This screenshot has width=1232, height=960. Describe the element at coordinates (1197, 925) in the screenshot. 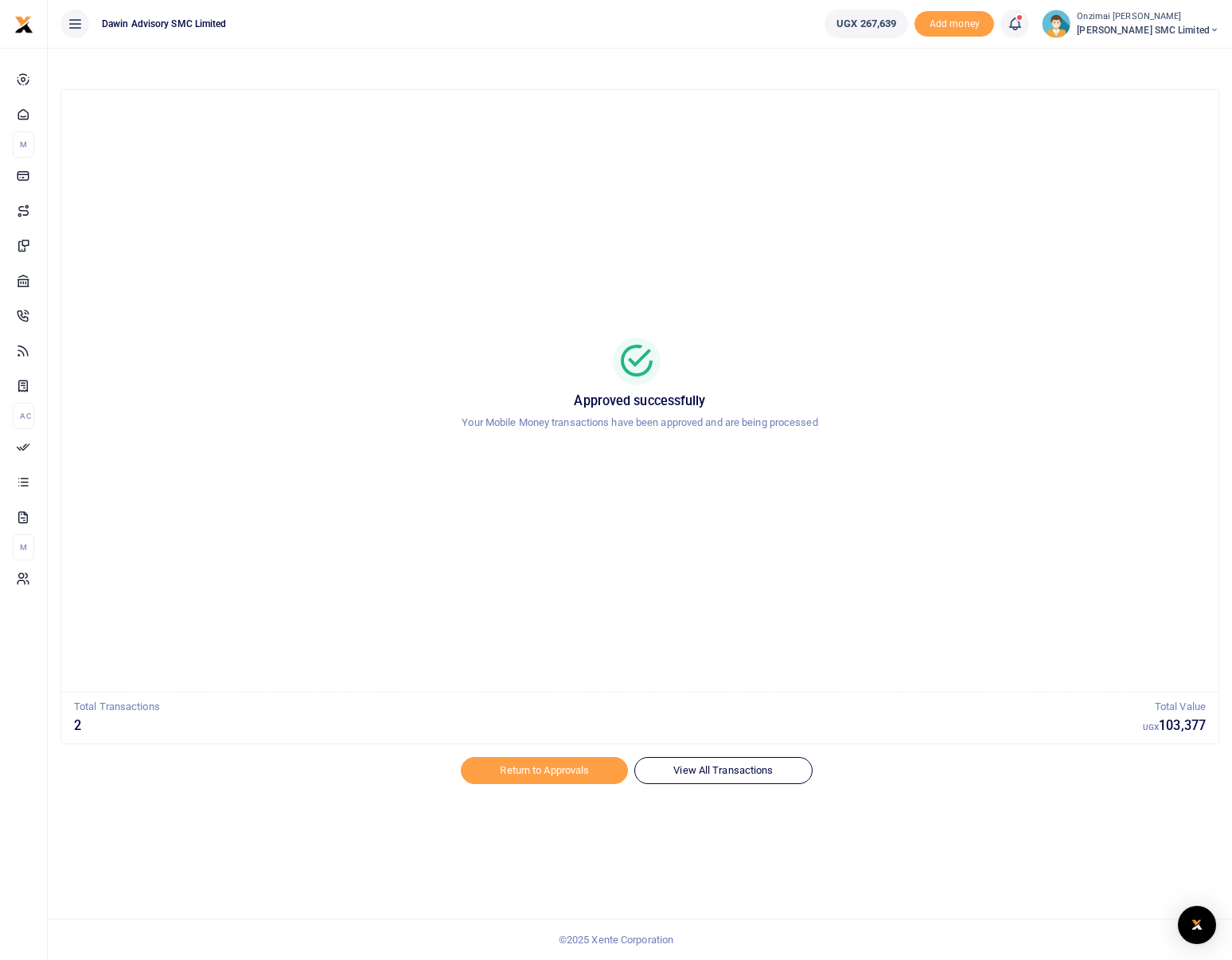

I see `div: Open Intercom Messenger` at that location.